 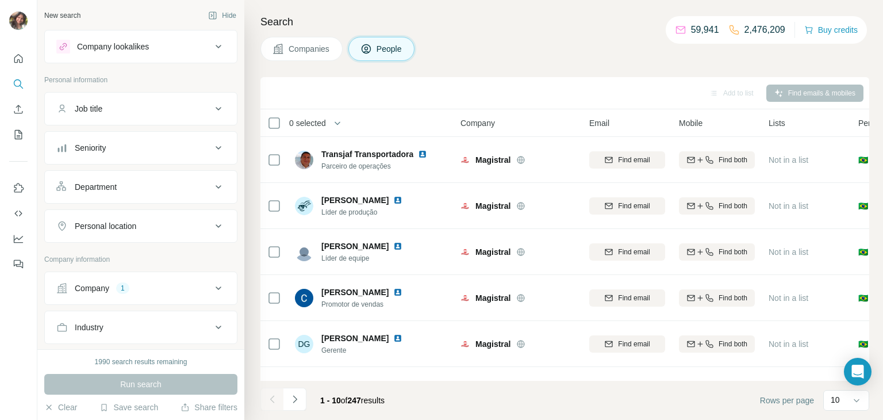 What do you see at coordinates (478, 123) in the screenshot?
I see `span: Company` at bounding box center [478, 123].